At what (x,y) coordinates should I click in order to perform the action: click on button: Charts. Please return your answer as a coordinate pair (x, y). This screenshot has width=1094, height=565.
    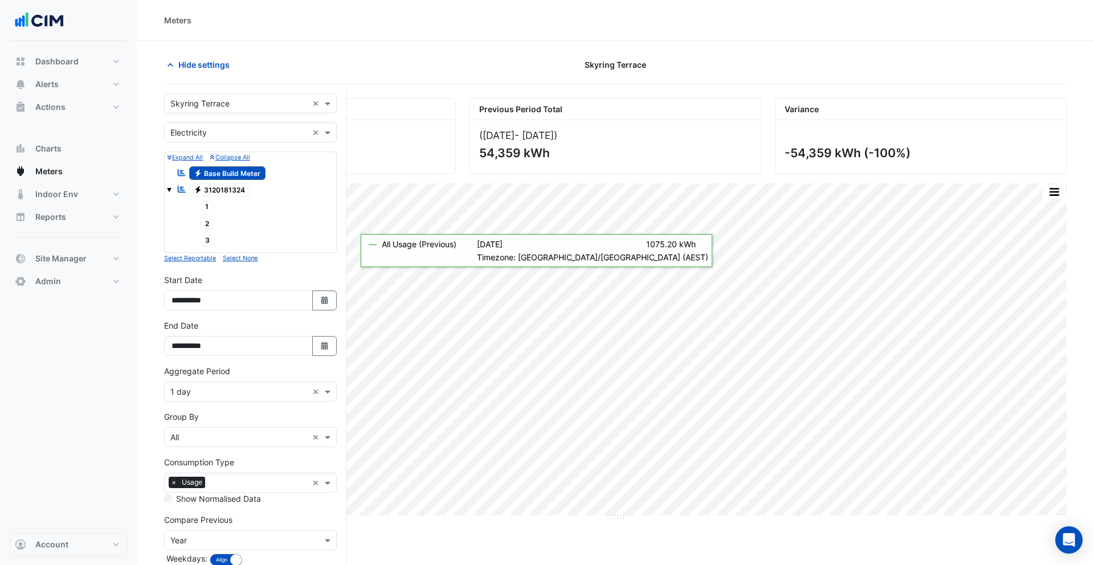
    Looking at the image, I should click on (68, 149).